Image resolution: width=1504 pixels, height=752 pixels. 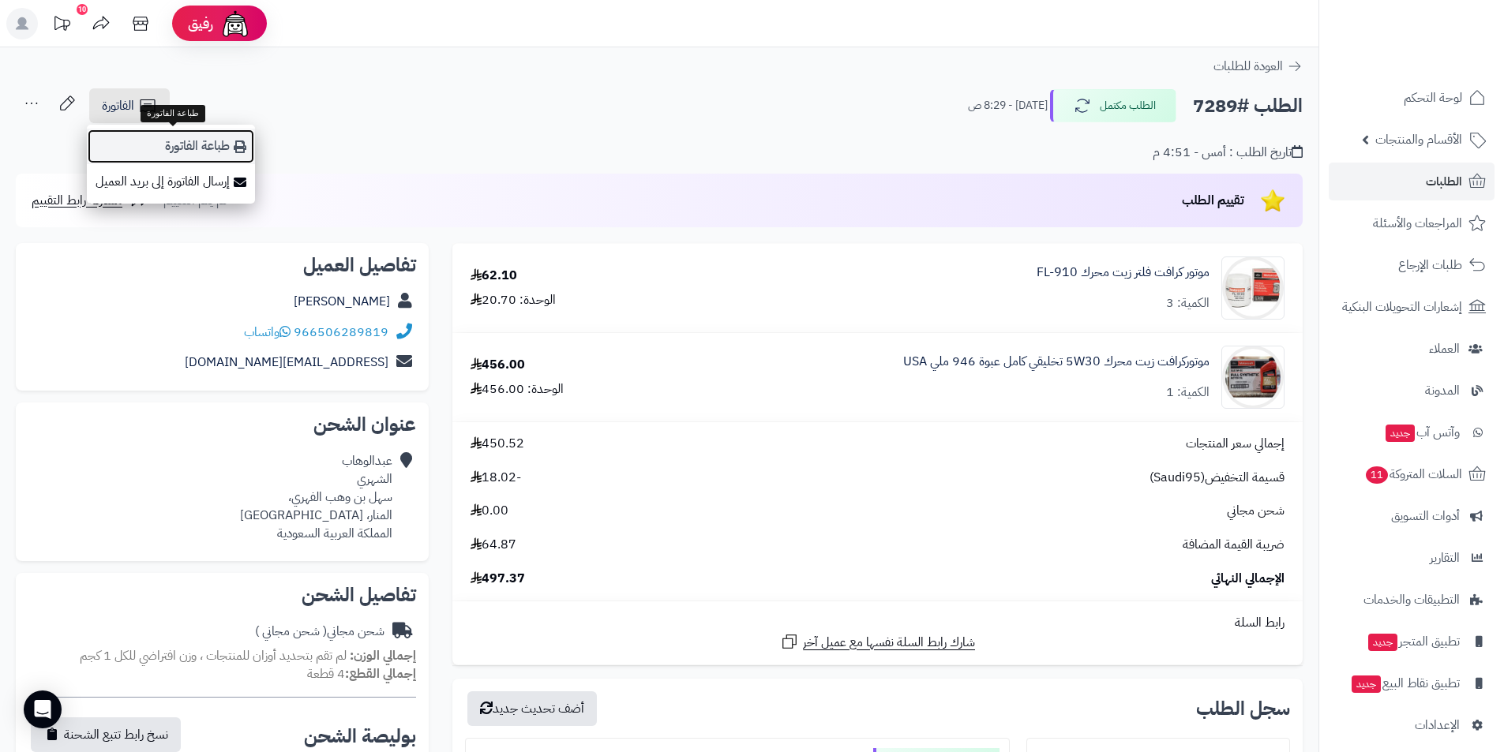 What do you see at coordinates (1433, 98) in the screenshot?
I see `span: لوحة التحكم` at bounding box center [1433, 98].